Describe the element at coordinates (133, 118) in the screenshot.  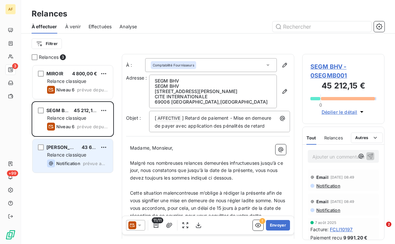
I see `span: Objet :` at that location.